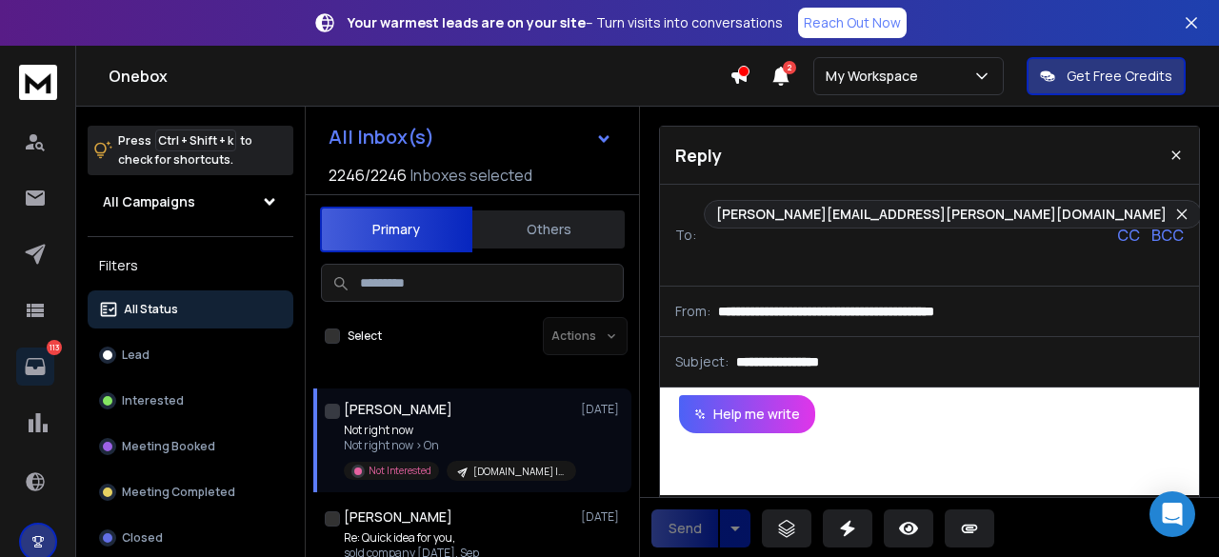 The height and width of the screenshot is (557, 1219). I want to click on button: All Campaigns, so click(190, 202).